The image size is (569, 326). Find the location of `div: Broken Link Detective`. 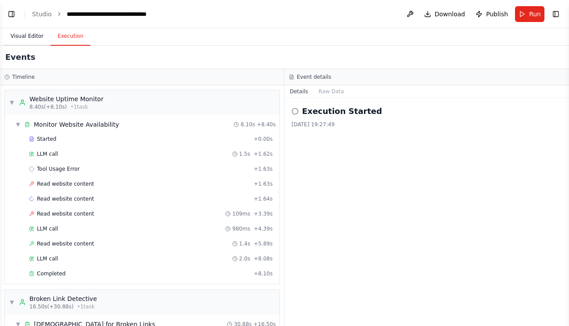

div: Broken Link Detective is located at coordinates (63, 298).